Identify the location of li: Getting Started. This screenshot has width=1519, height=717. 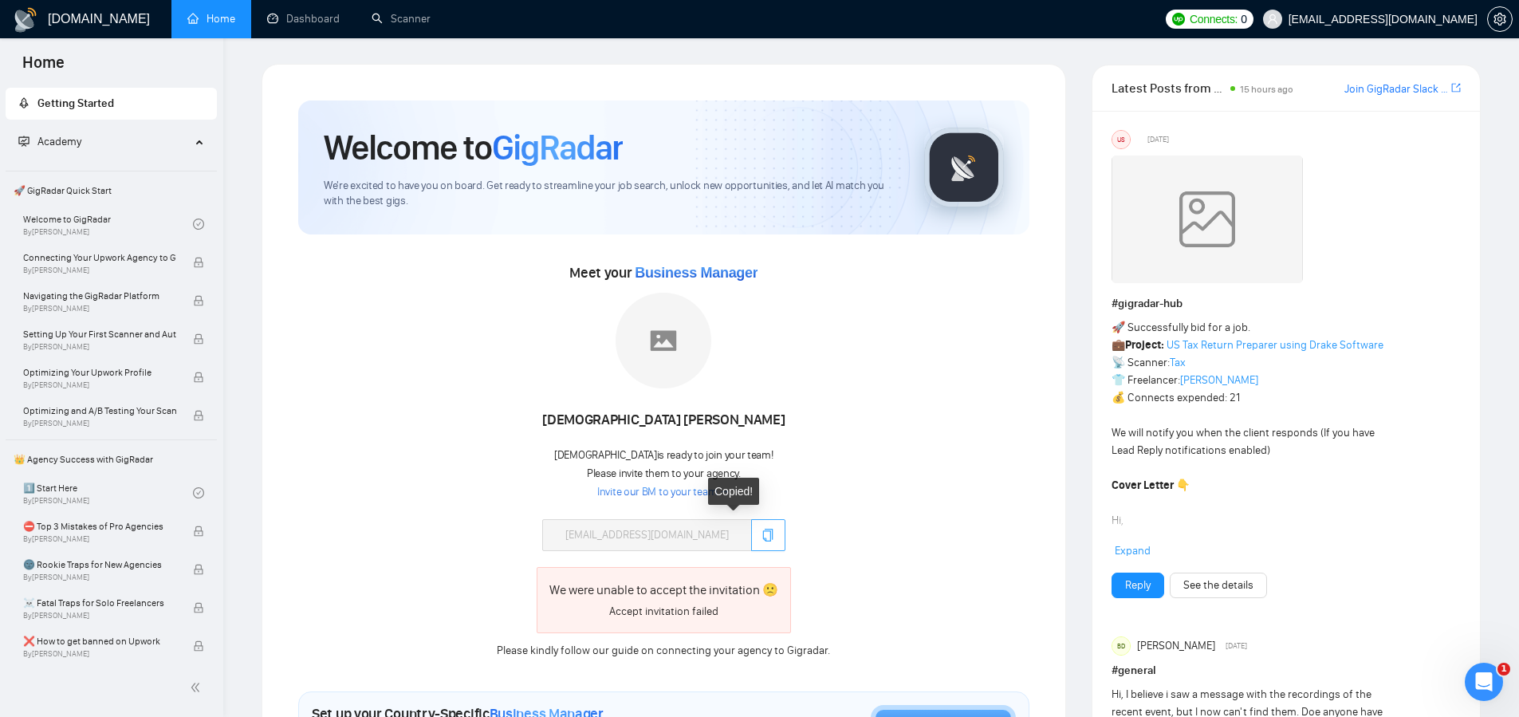
(111, 104).